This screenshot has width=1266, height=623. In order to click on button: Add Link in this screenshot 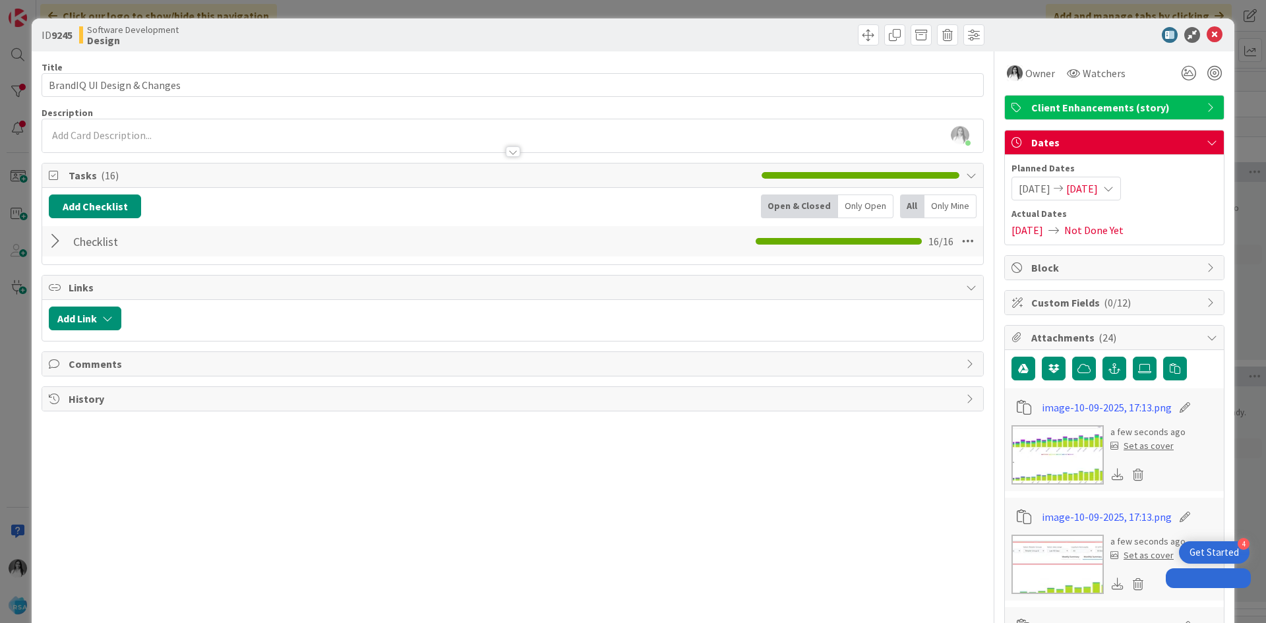, I will do `click(85, 319)`.